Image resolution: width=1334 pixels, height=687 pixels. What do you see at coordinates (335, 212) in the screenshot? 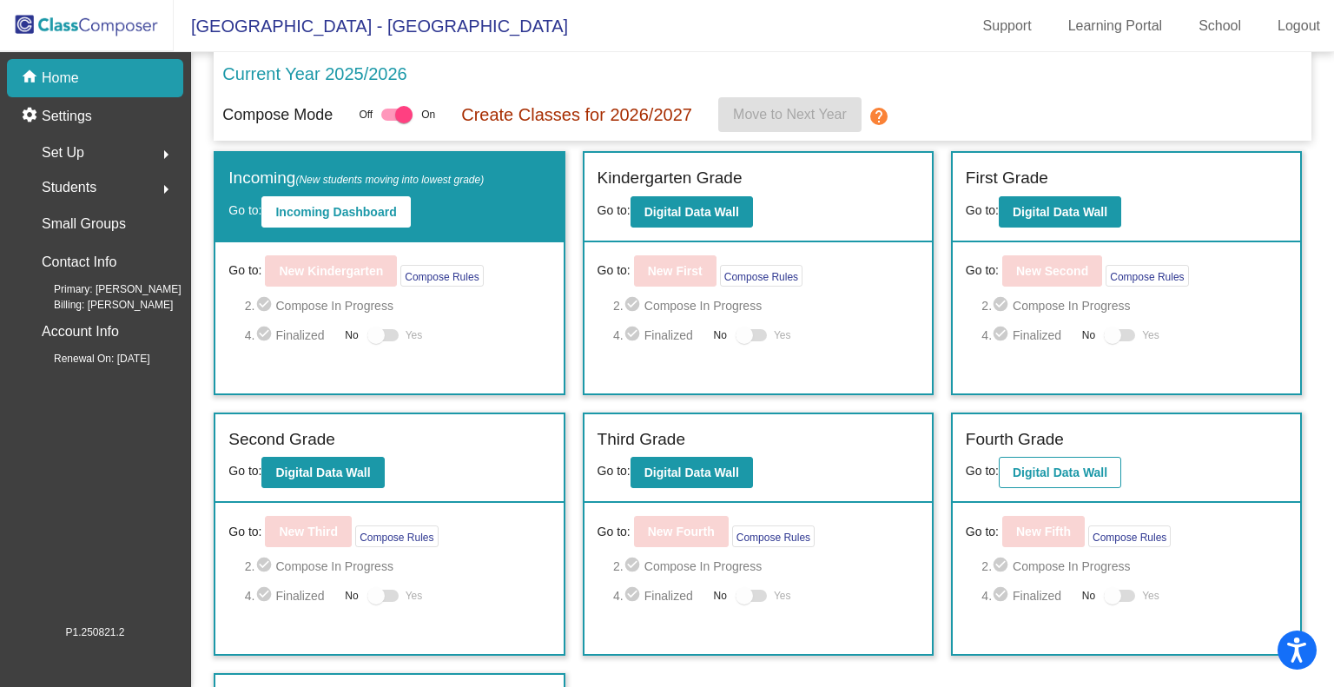
I see `button: Incoming Dashboard` at bounding box center [335, 212].